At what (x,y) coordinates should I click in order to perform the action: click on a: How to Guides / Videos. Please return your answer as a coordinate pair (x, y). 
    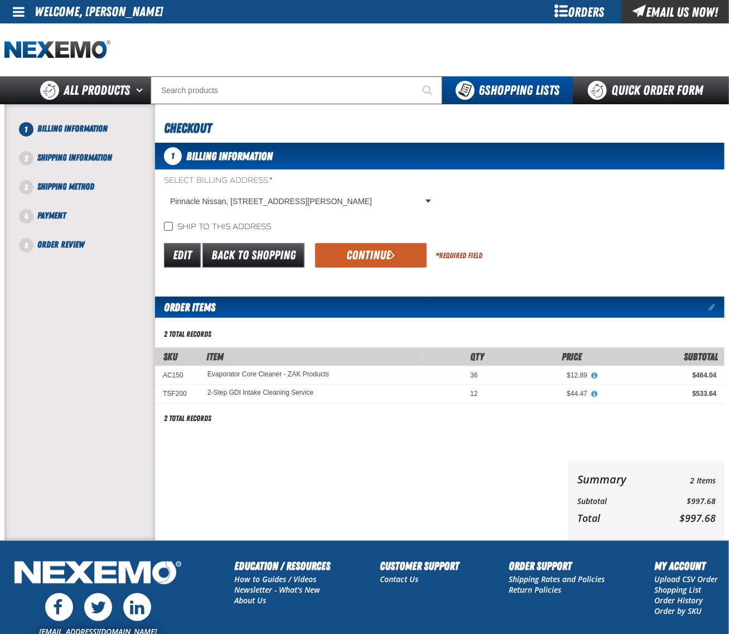
    Looking at the image, I should click on (275, 579).